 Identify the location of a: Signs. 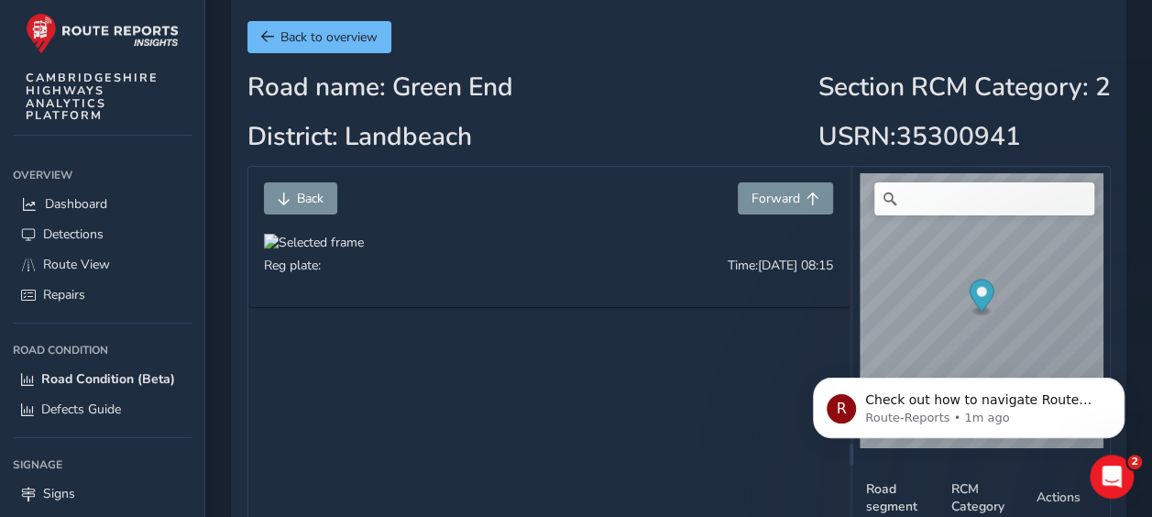
(102, 493).